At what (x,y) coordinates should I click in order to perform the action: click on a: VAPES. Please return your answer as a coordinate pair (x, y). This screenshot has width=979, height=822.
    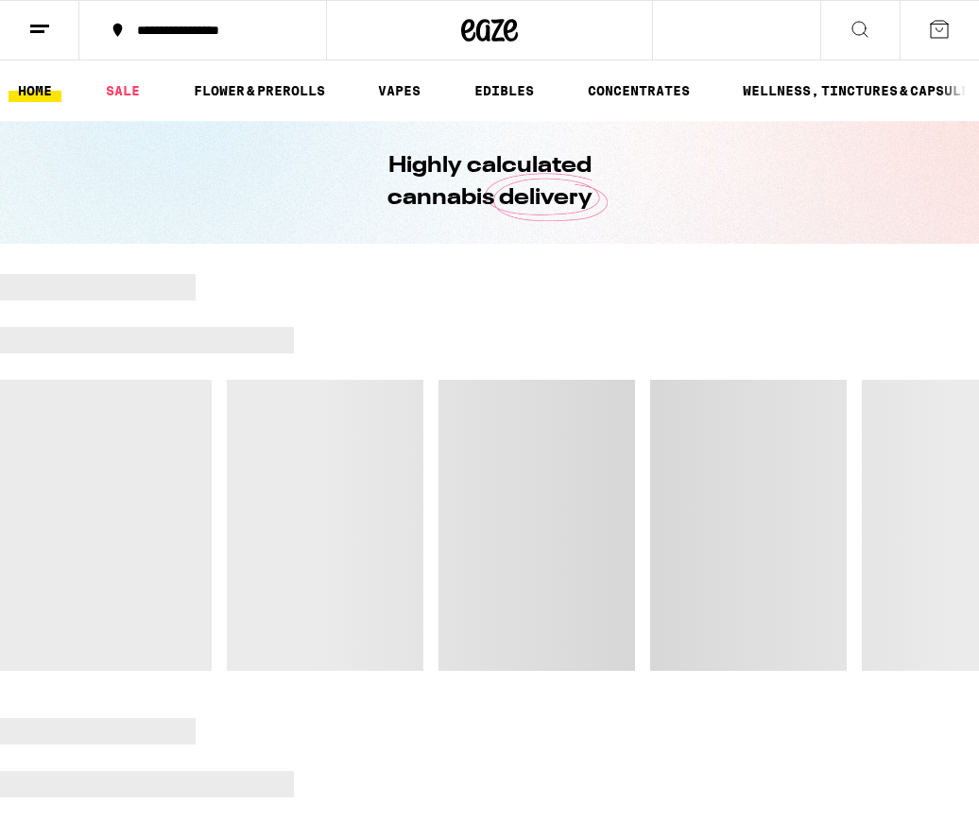
    Looking at the image, I should click on (399, 91).